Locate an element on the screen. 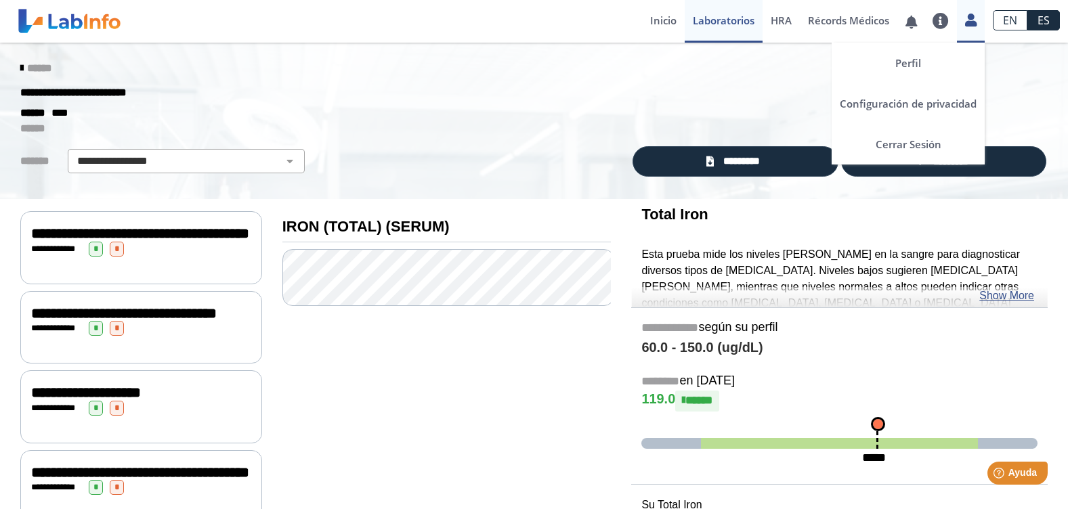  b: Total Iron is located at coordinates (675, 214).